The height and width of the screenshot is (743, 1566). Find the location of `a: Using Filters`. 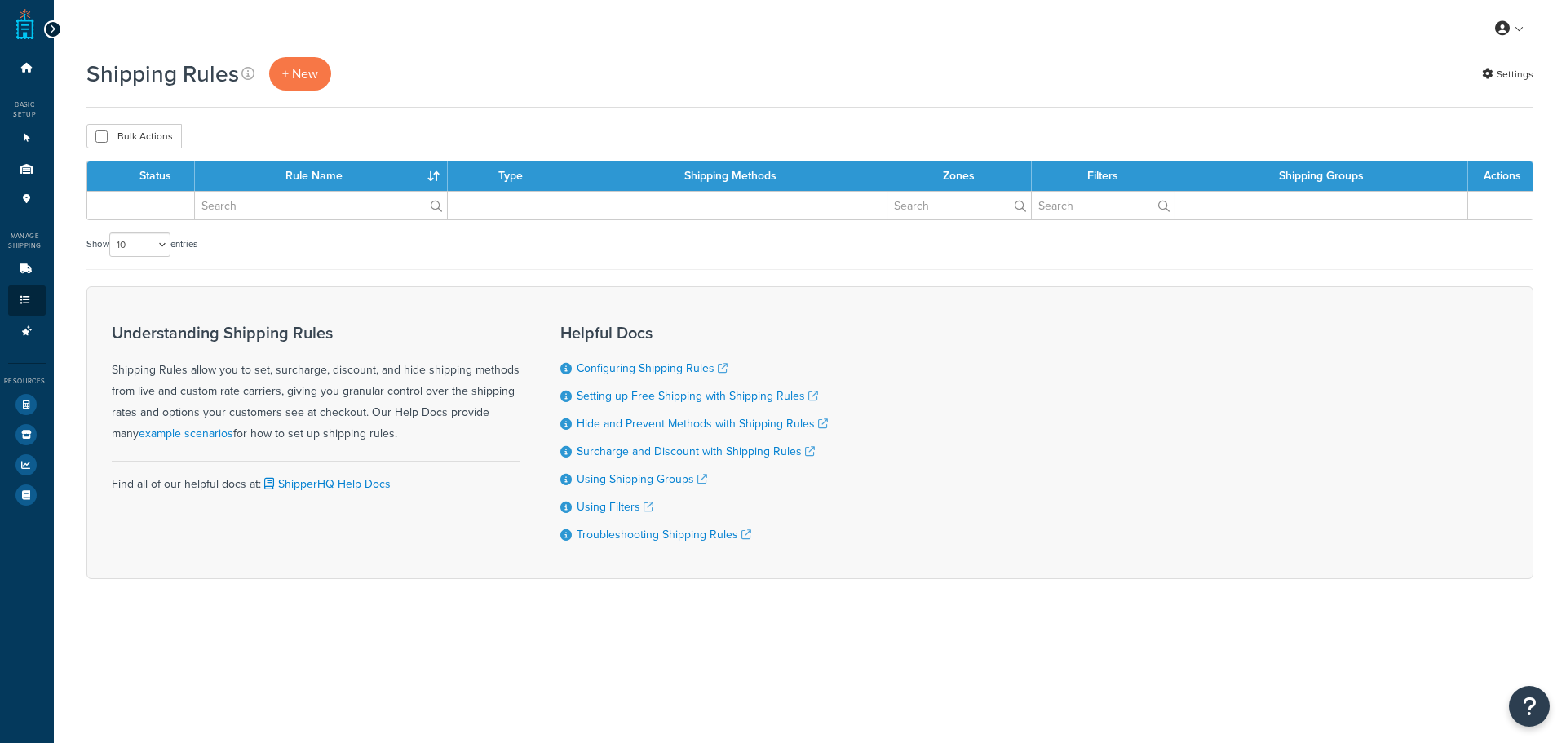

a: Using Filters is located at coordinates (615, 506).